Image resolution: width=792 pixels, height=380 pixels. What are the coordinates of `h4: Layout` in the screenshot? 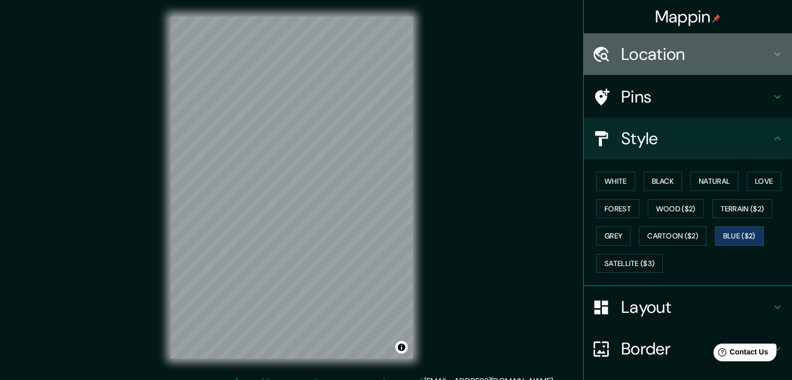 It's located at (696, 307).